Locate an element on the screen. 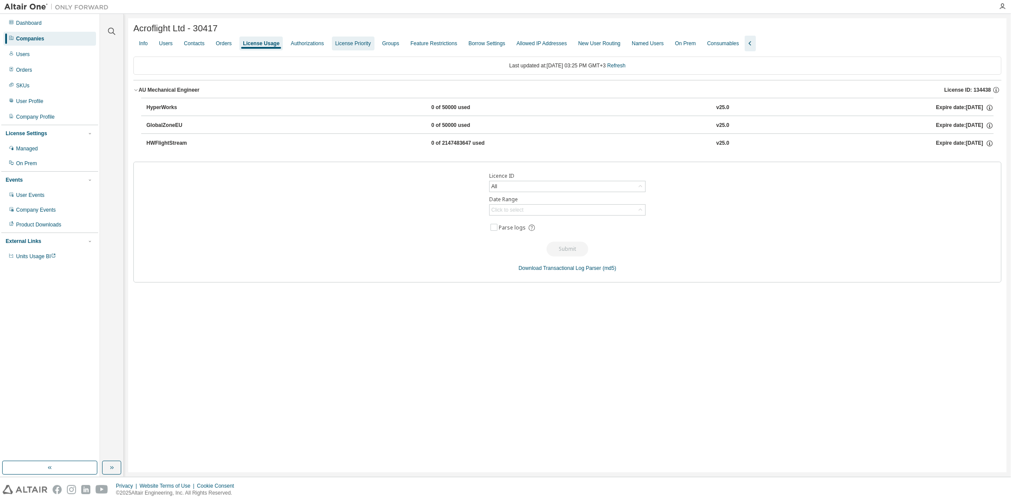  div: Named Users is located at coordinates (647, 43).